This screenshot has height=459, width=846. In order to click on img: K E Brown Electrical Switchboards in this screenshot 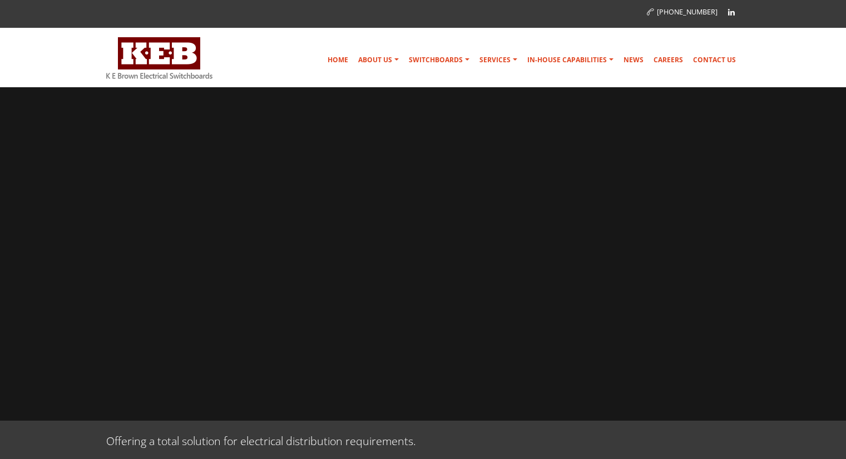, I will do `click(159, 58)`.